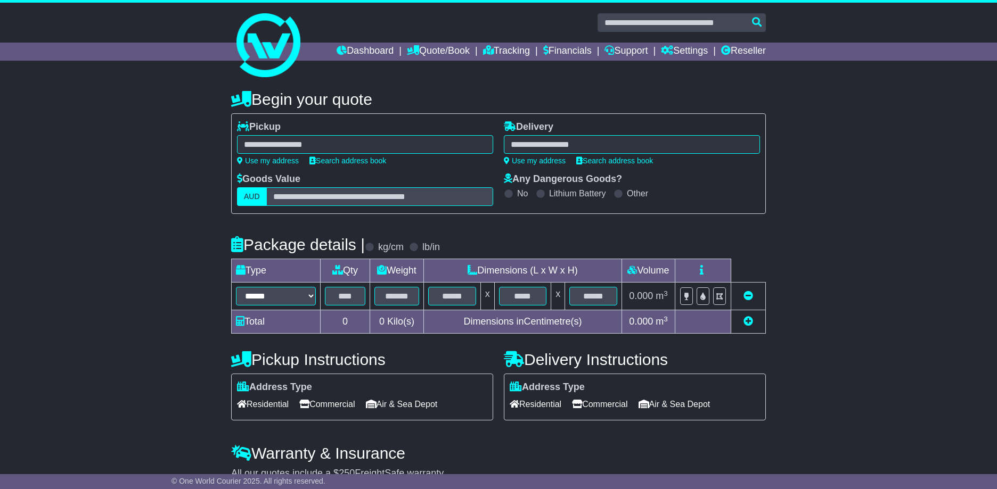  What do you see at coordinates (397, 271) in the screenshot?
I see `td: Weight` at bounding box center [397, 271].